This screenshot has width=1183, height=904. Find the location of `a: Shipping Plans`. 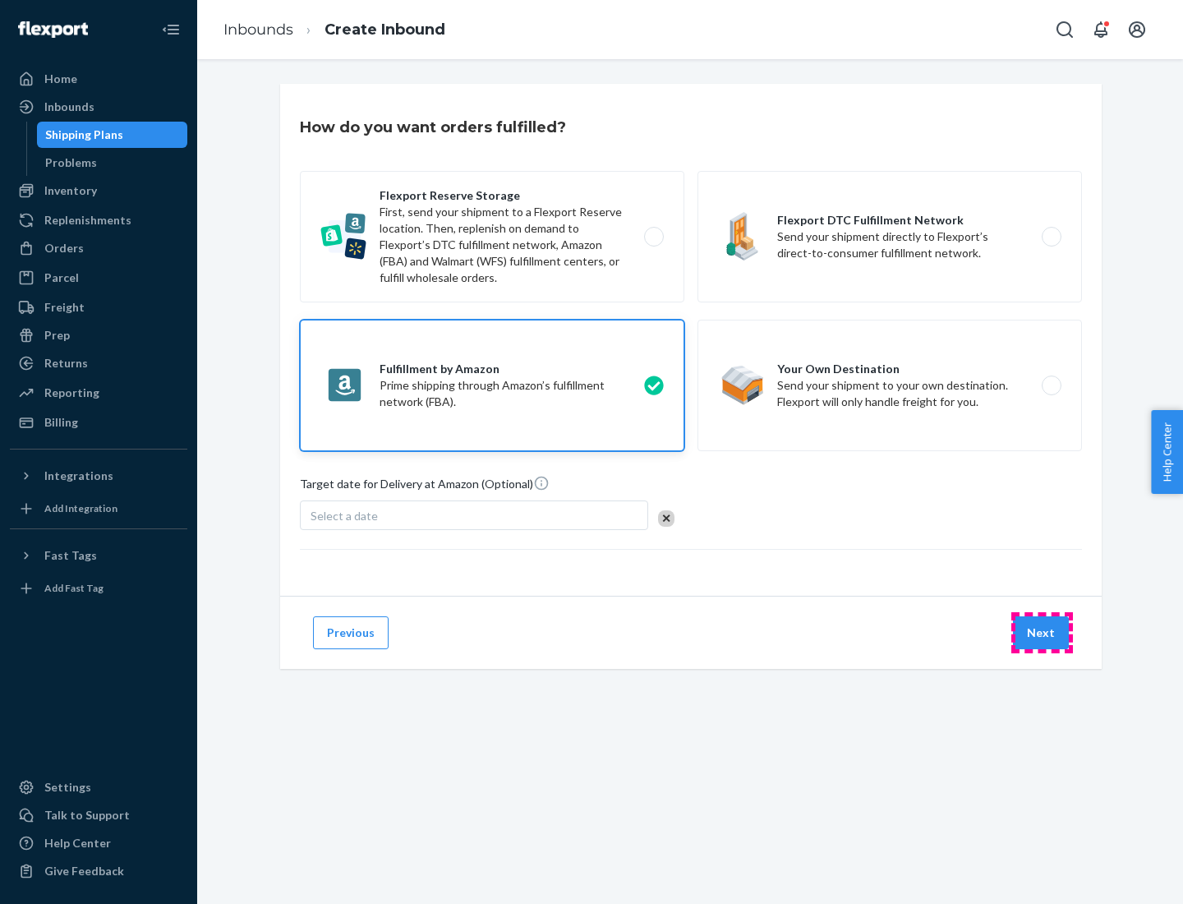

a: Shipping Plans is located at coordinates (113, 135).